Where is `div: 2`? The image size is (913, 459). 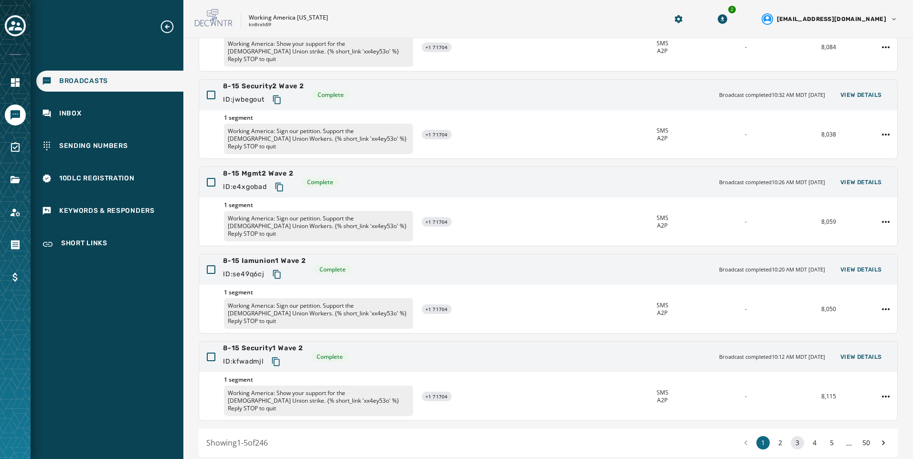 div: 2 is located at coordinates (732, 10).